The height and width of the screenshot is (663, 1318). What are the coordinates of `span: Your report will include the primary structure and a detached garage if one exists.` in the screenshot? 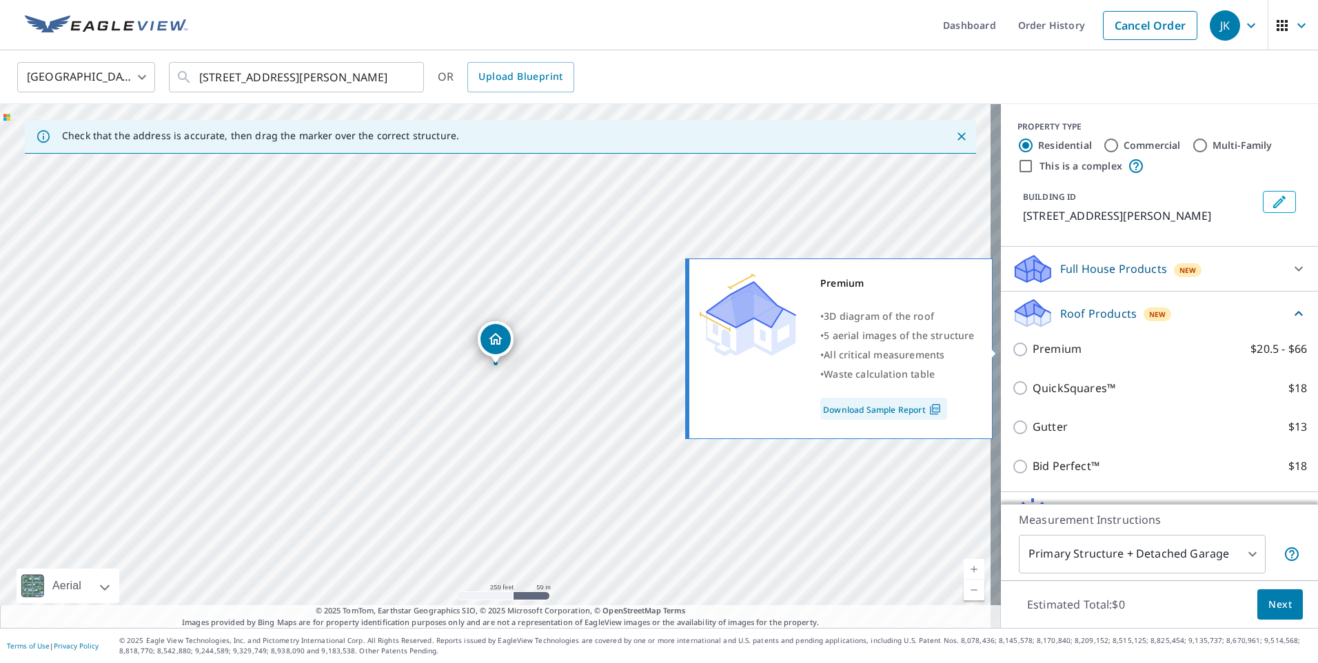 It's located at (1291, 554).